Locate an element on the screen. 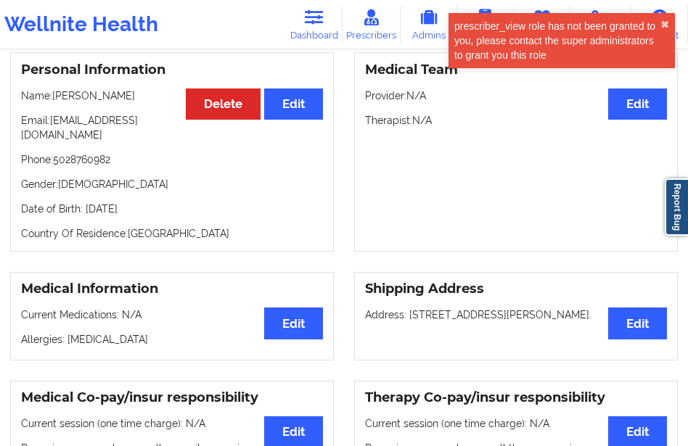  a: Prescribers is located at coordinates (371, 24).